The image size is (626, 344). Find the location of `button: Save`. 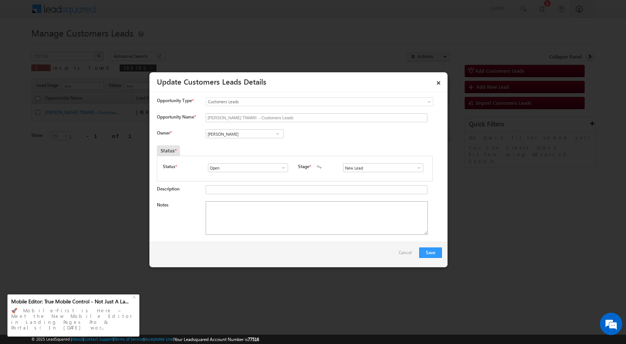

button: Save is located at coordinates (430, 253).